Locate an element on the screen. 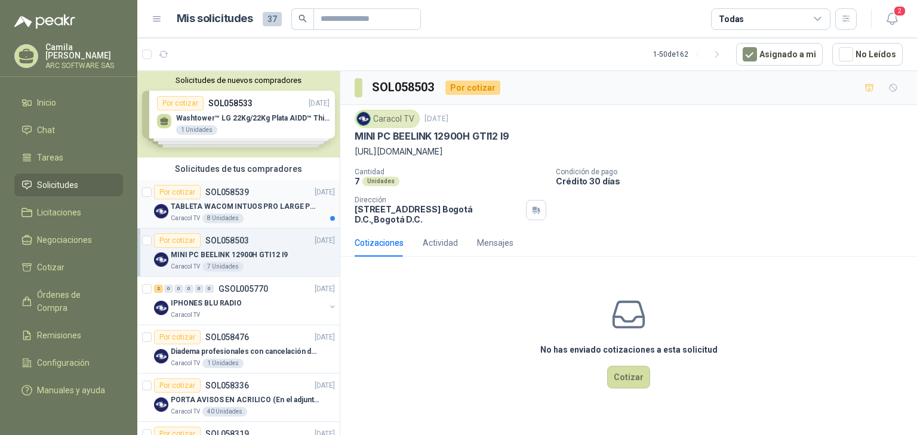 This screenshot has height=435, width=917. span: Configuración is located at coordinates (63, 363).